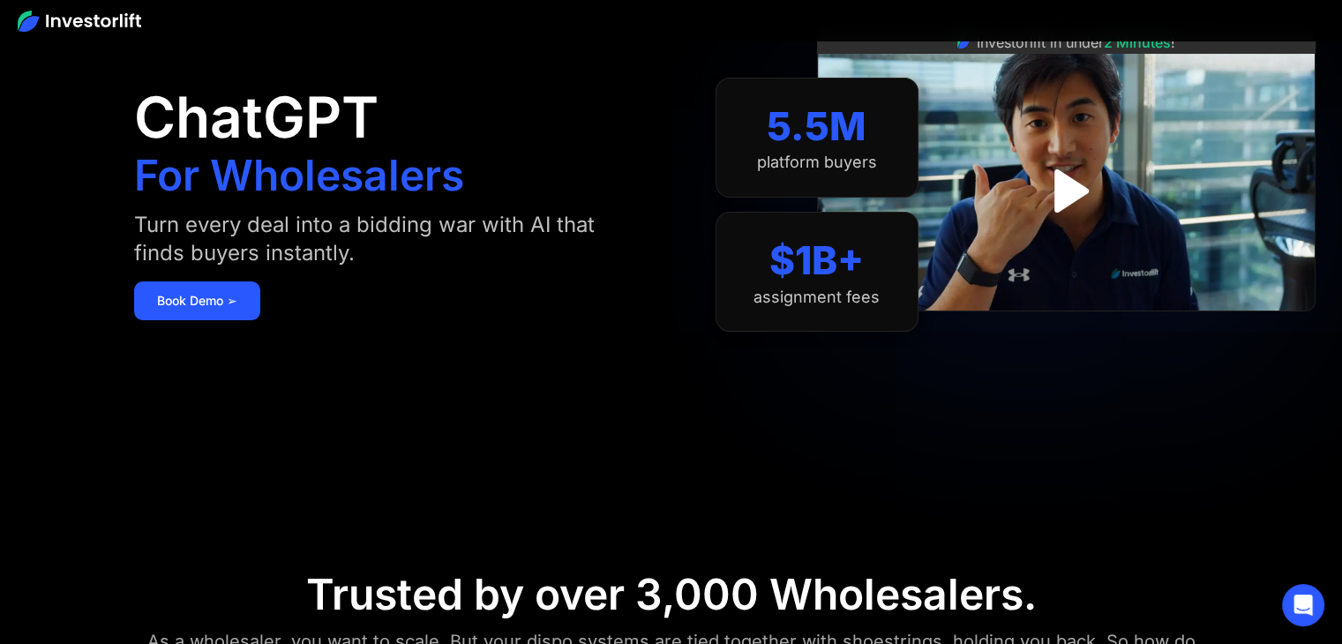  I want to click on div: 5.5M, so click(816, 126).